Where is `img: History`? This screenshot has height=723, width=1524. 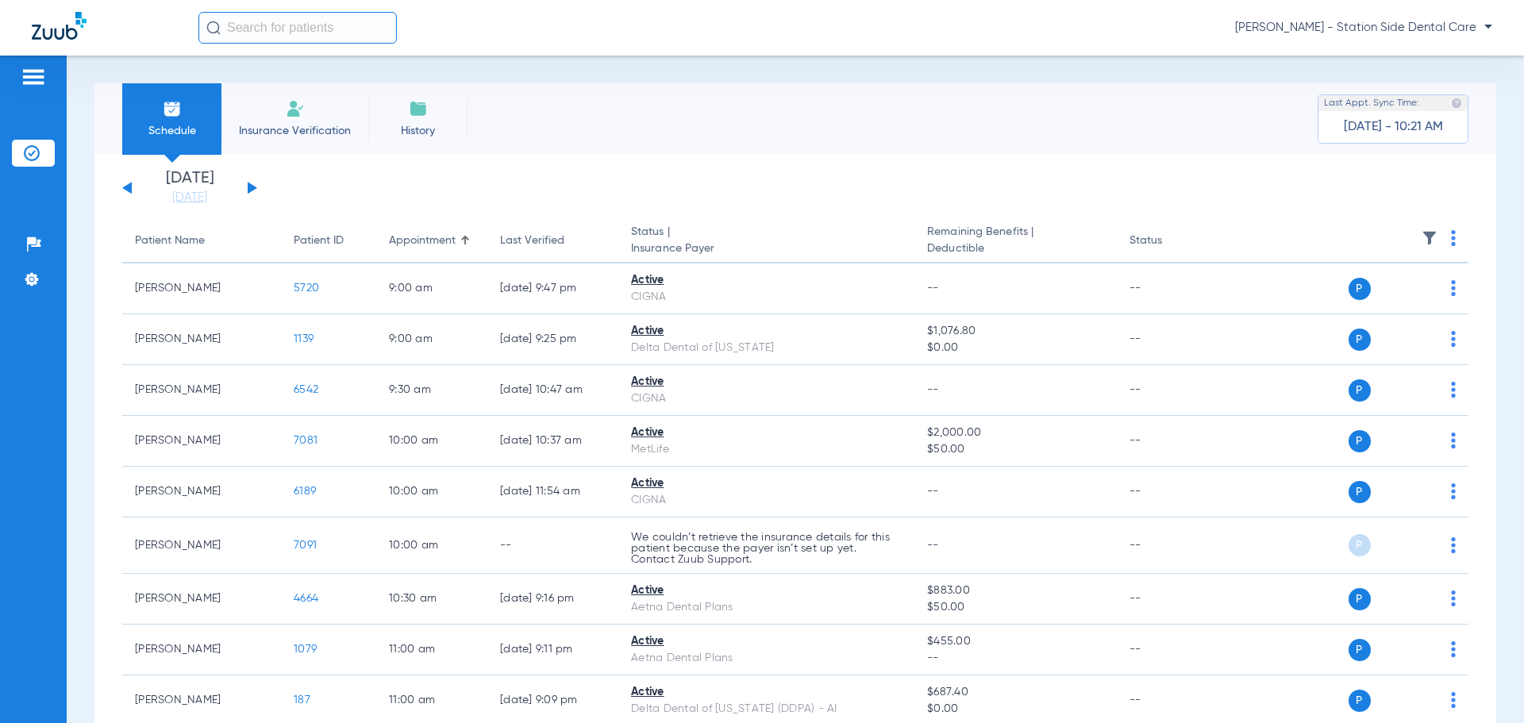 img: History is located at coordinates (418, 109).